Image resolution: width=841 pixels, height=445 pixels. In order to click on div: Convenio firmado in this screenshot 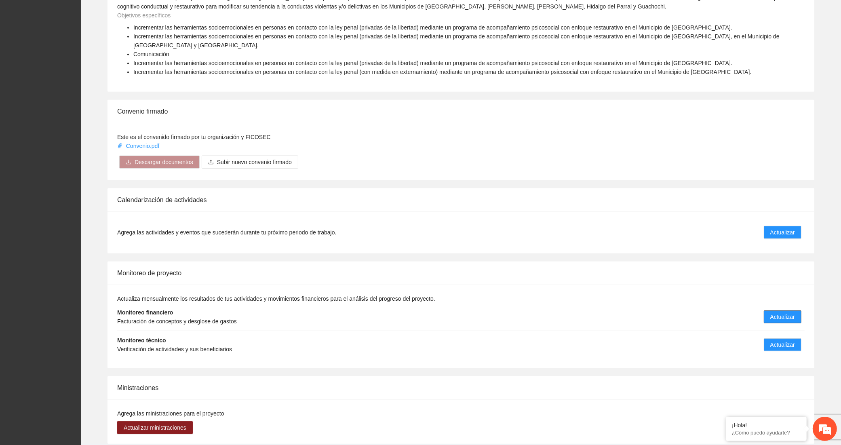, I will do `click(461, 111)`.